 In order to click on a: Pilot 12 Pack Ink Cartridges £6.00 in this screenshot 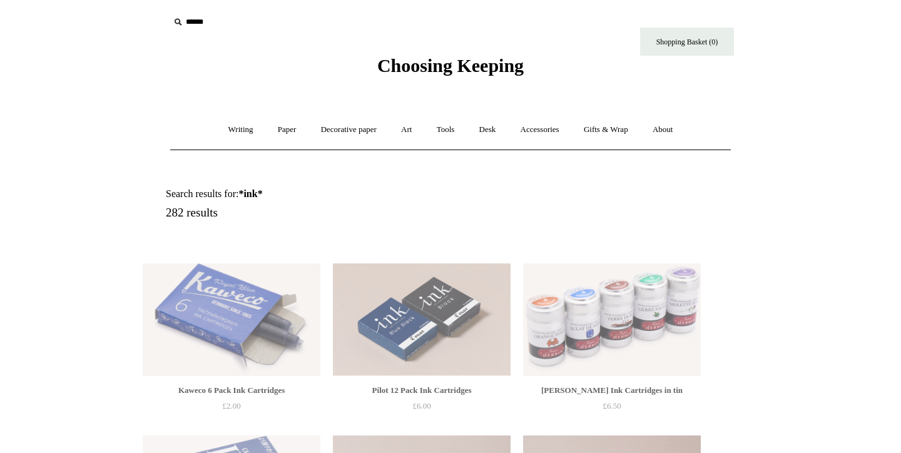, I will do `click(422, 408)`.